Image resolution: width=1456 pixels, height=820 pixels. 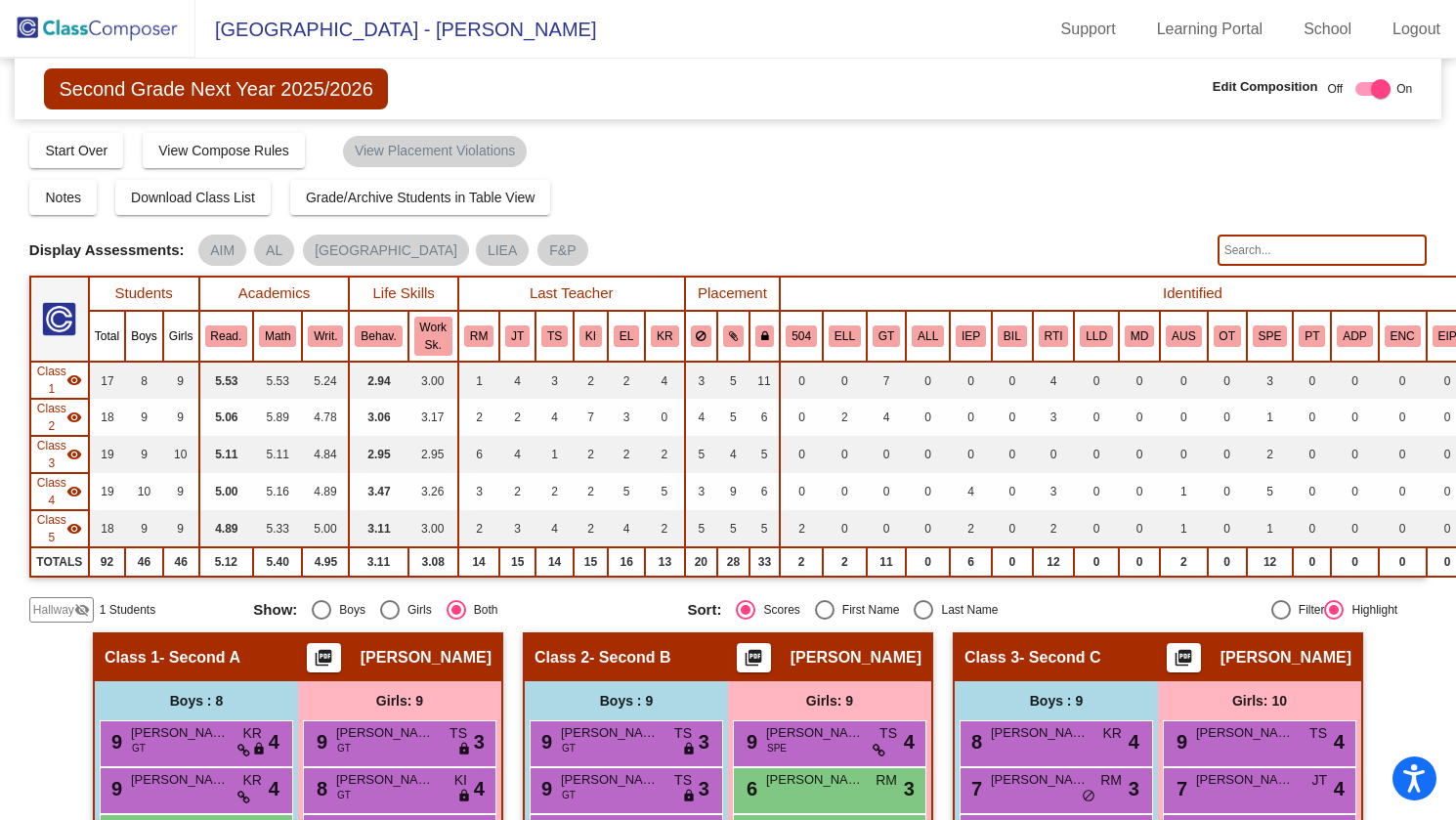 What do you see at coordinates (379, 336) in the screenshot?
I see `button: Behav.` at bounding box center [379, 336].